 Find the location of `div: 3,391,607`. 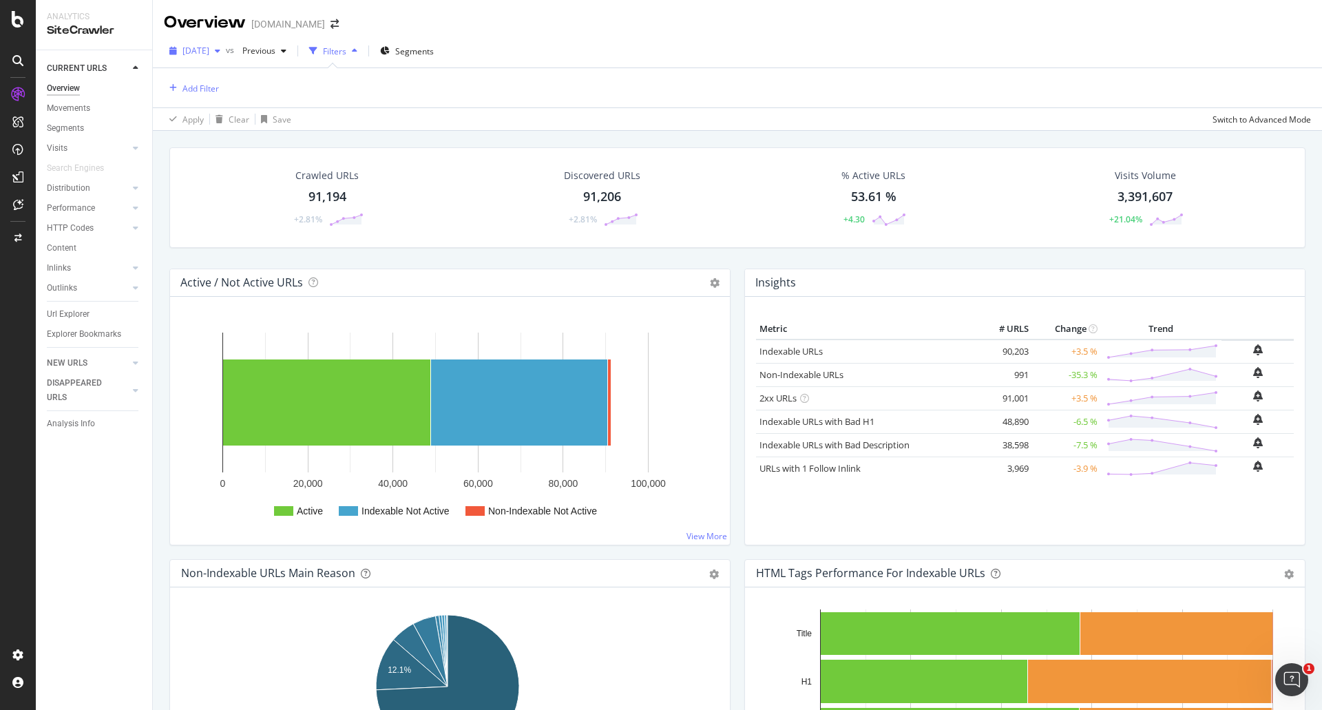

div: 3,391,607 is located at coordinates (1145, 197).